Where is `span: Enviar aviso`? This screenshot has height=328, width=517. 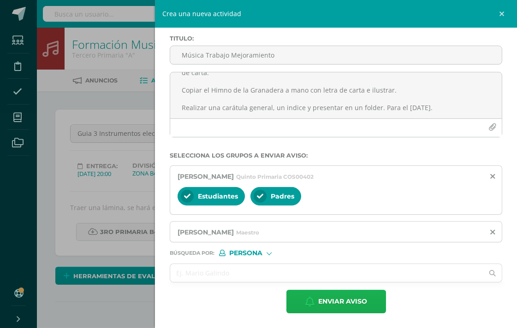 span: Enviar aviso is located at coordinates (343, 302).